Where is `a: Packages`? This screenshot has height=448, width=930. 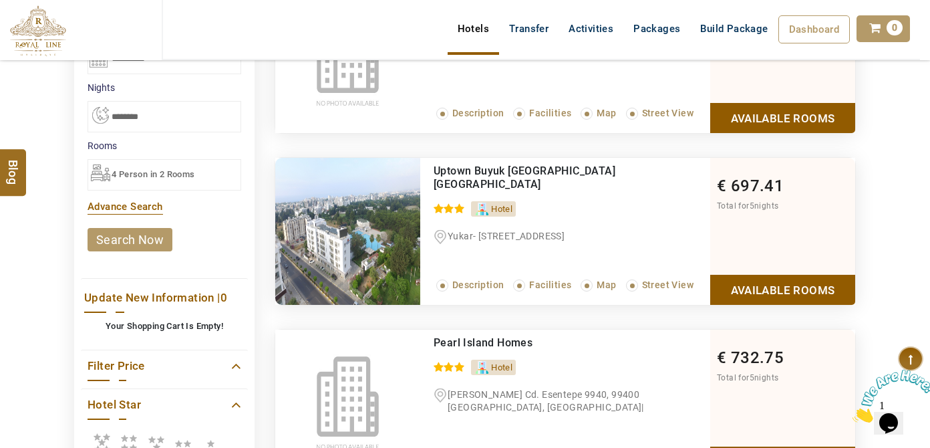
a: Packages is located at coordinates (657, 29).